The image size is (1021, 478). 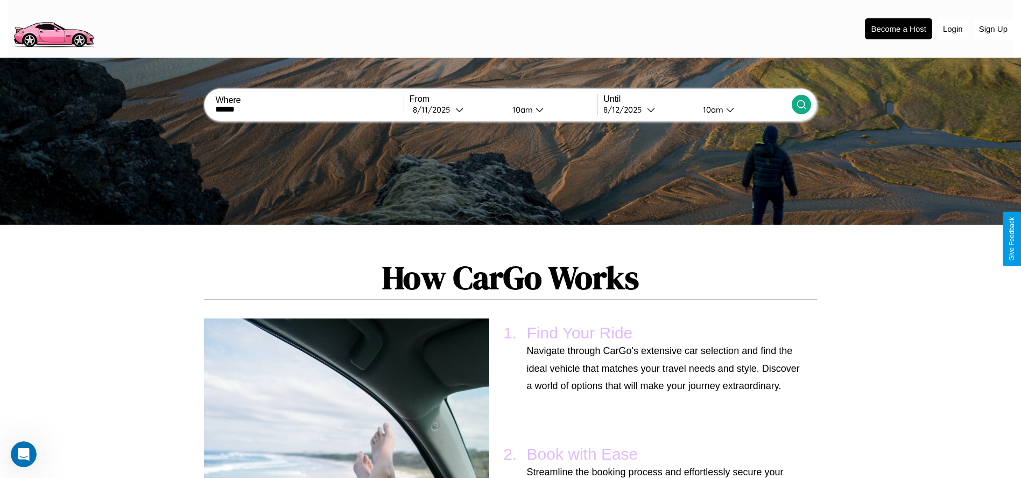 I want to click on div: 8 / 12 / 2025, so click(x=625, y=109).